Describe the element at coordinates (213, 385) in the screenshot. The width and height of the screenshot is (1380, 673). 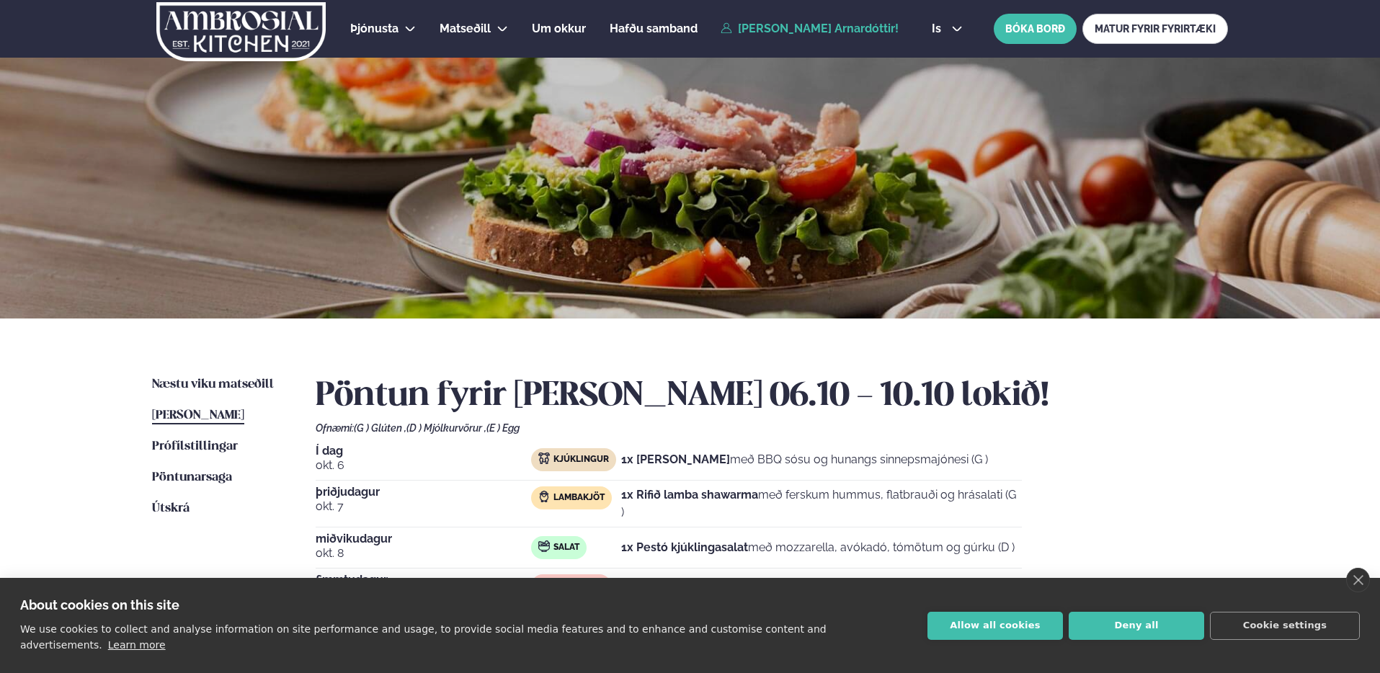
I see `a: Næstu viku matseðill` at that location.